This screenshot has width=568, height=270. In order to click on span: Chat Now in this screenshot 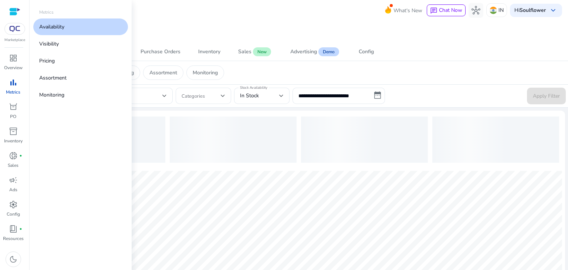, I will do `click(450, 10)`.